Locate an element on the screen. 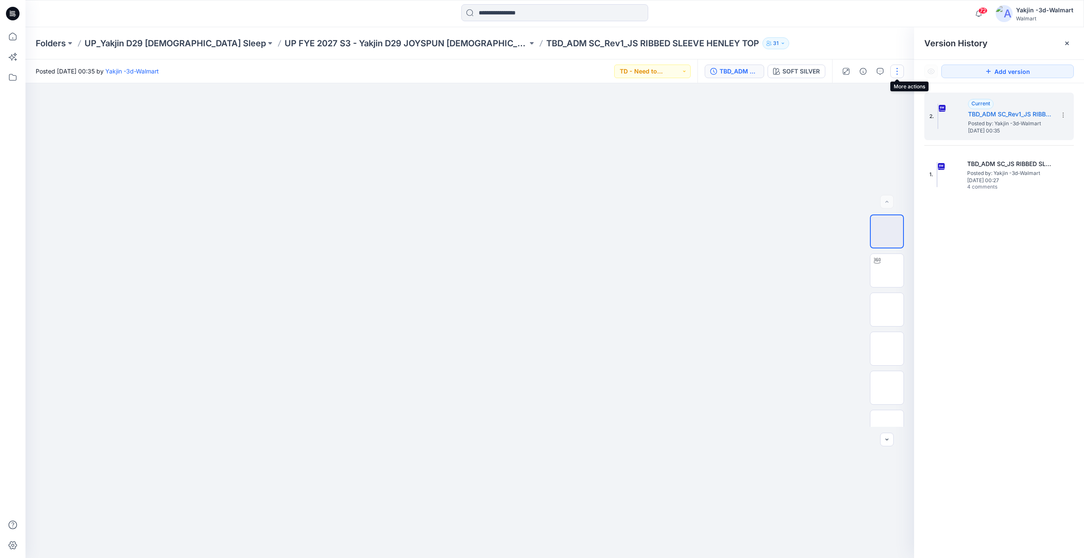 This screenshot has width=1084, height=558. span: 2. is located at coordinates (931, 116).